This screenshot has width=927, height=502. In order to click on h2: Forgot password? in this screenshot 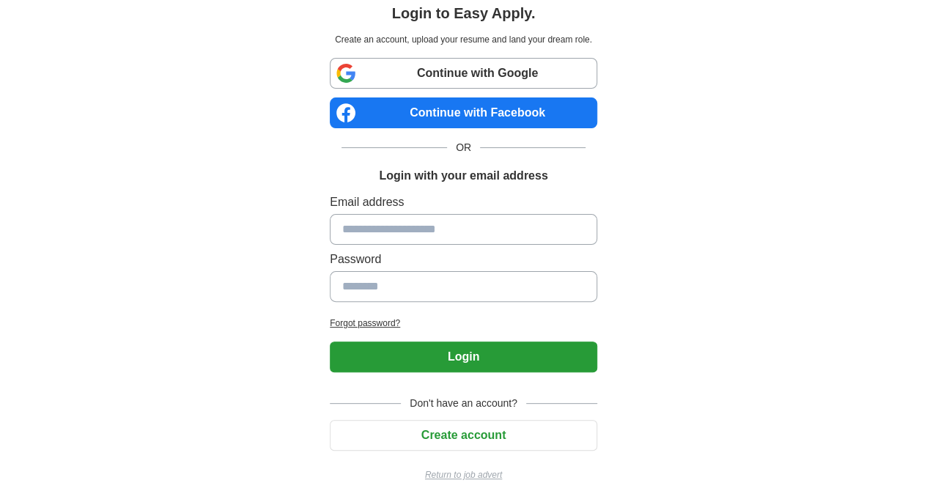, I will do `click(463, 323)`.